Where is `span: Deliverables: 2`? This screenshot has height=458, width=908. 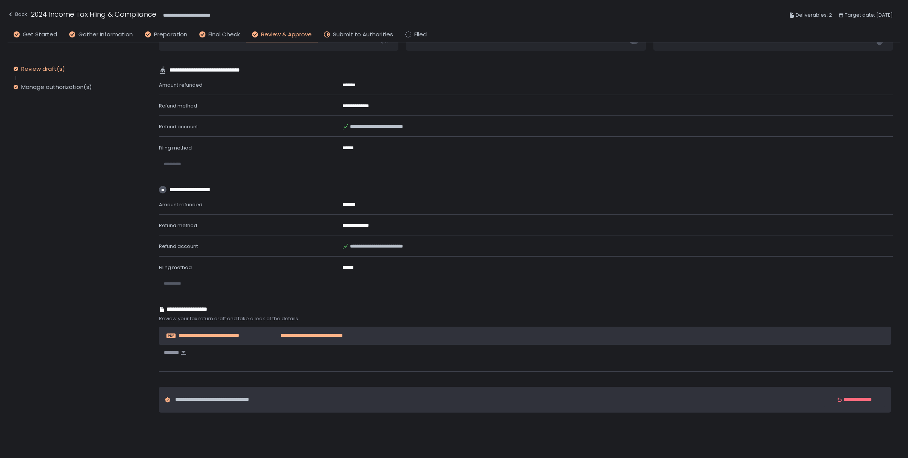
span: Deliverables: 2 is located at coordinates (814, 15).